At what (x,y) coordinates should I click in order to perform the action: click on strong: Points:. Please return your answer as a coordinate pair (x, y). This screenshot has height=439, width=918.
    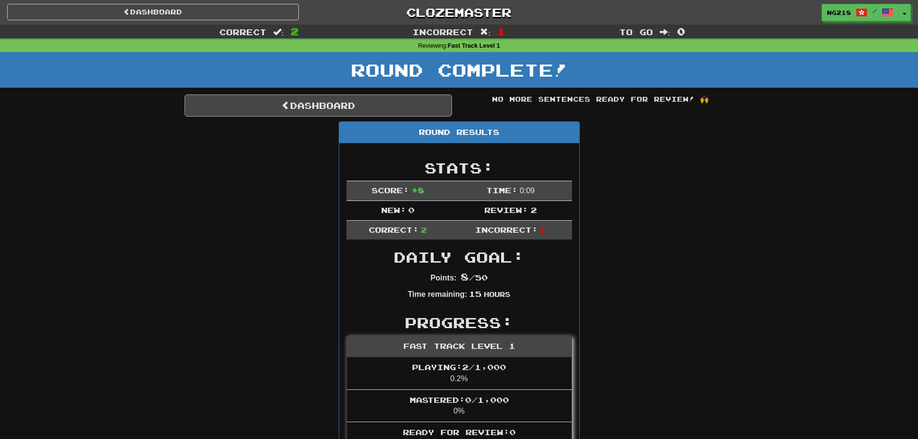
    Looking at the image, I should click on (443, 278).